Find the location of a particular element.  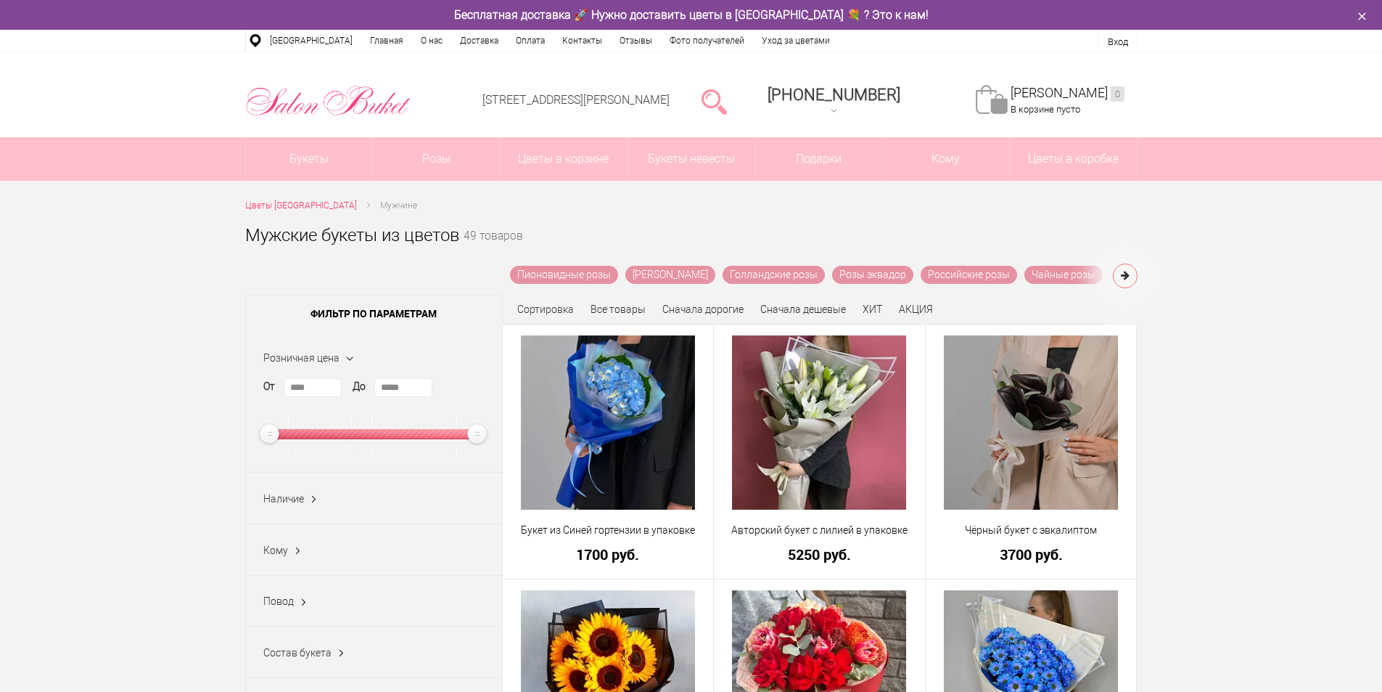

a: 1700 руб. is located at coordinates (608, 554).